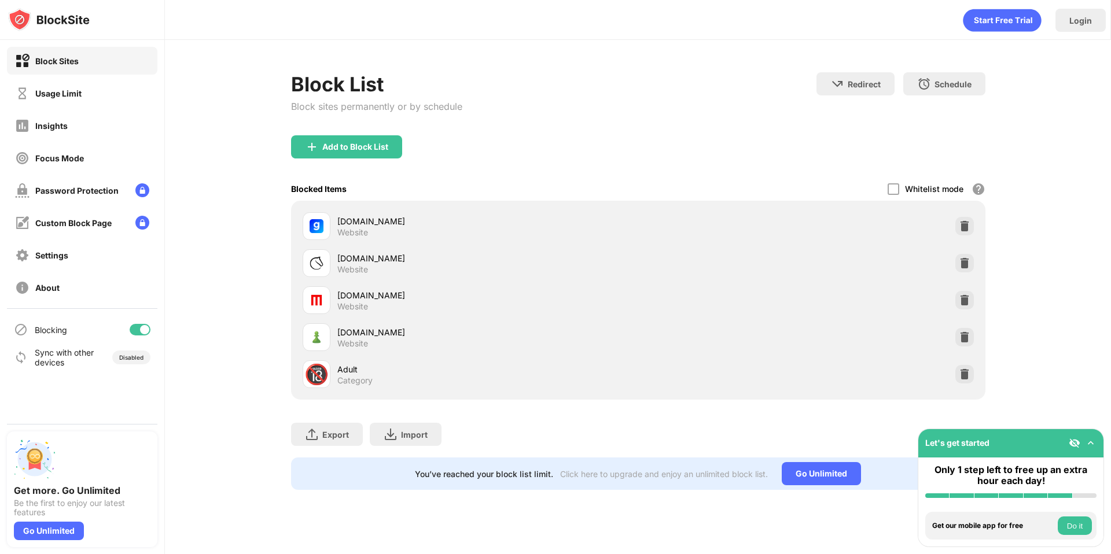 This screenshot has height=554, width=1111. I want to click on img: insights-off.svg, so click(22, 126).